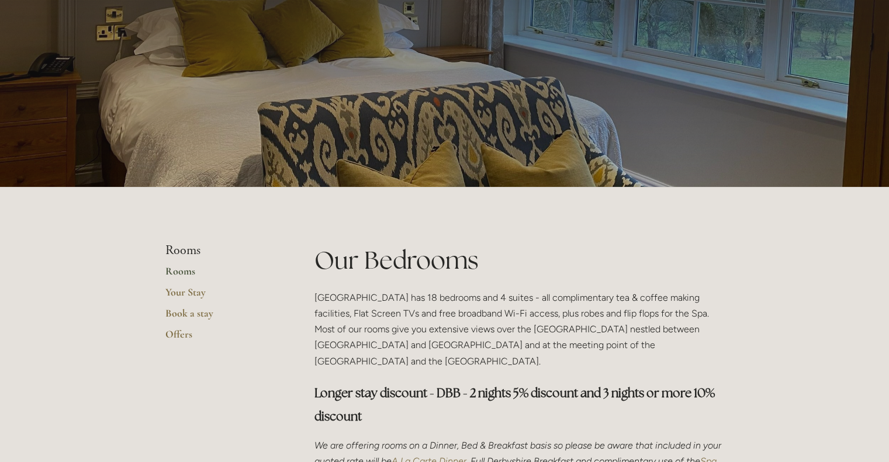 This screenshot has width=889, height=462. I want to click on li: Rooms, so click(221, 251).